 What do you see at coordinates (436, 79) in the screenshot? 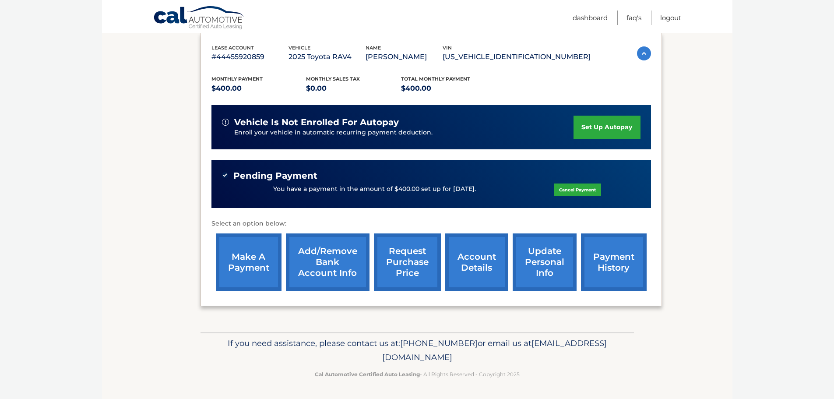
I see `span: Total Monthly Payment` at bounding box center [436, 79].